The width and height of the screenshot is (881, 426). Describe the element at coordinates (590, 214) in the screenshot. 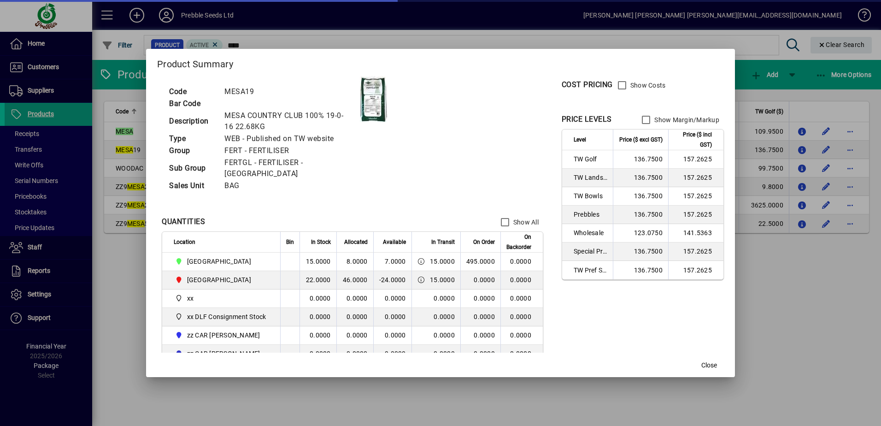

I see `span: Prebbles` at that location.